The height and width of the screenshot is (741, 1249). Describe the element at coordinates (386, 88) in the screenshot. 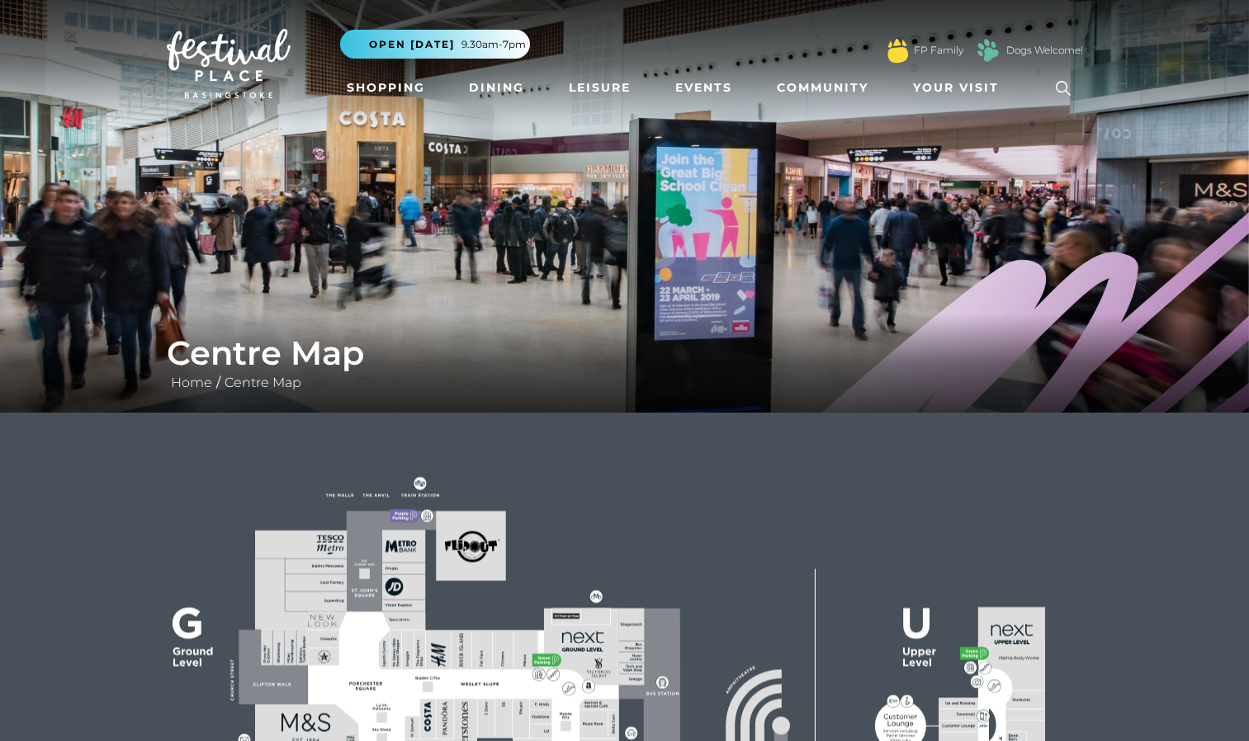

I see `a: Shopping` at that location.